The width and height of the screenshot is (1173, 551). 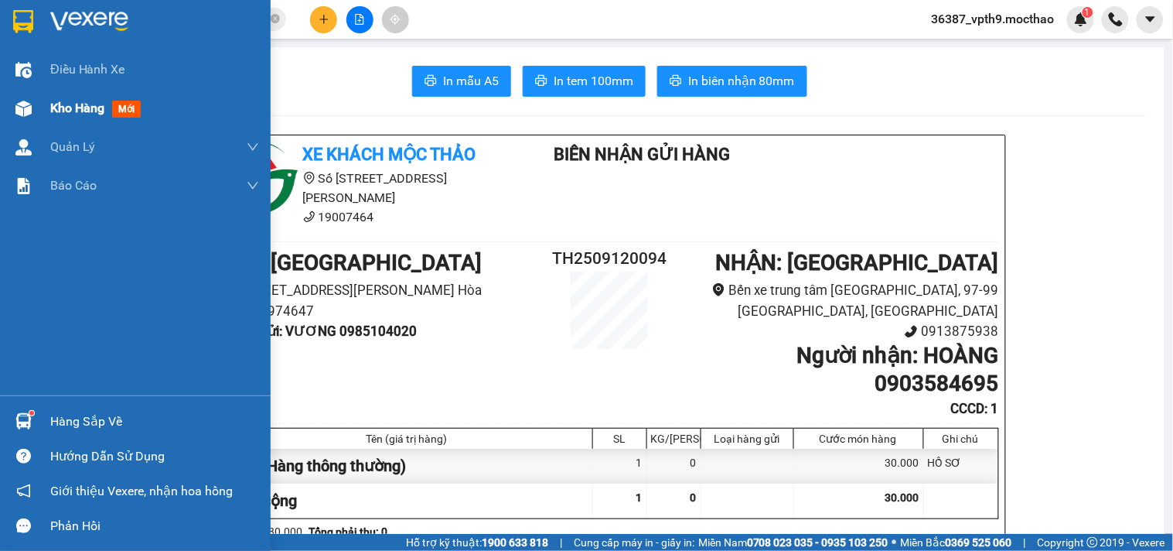 What do you see at coordinates (620, 466) in the screenshot?
I see `div: 1` at bounding box center [620, 466].